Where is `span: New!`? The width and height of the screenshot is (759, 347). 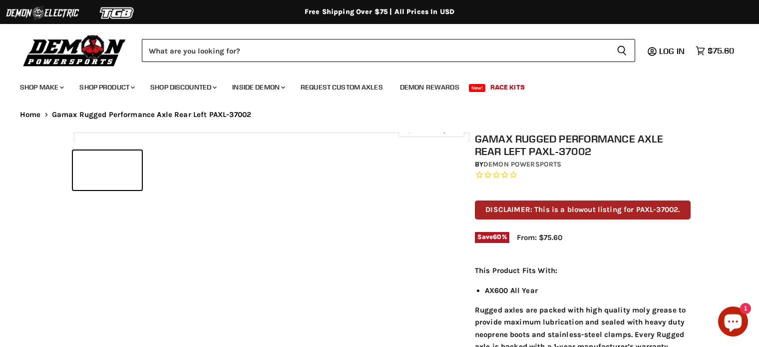 span: New! is located at coordinates (478, 88).